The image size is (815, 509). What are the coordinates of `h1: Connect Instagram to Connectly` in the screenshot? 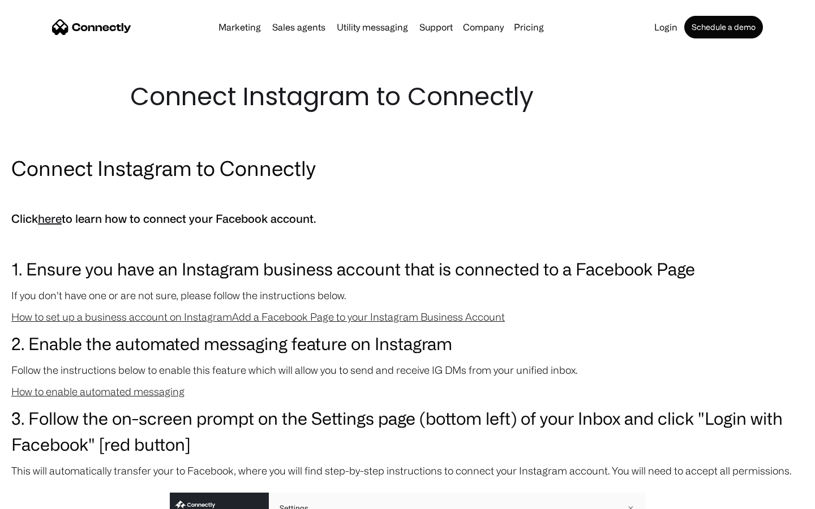 It's located at (408, 97).